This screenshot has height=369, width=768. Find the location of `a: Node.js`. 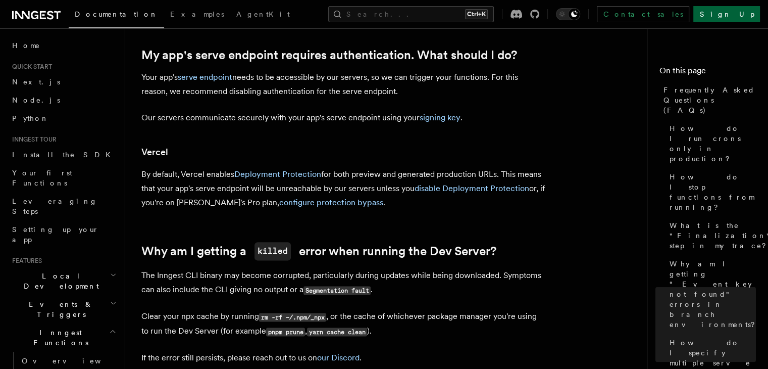

a: Node.js is located at coordinates (63, 100).